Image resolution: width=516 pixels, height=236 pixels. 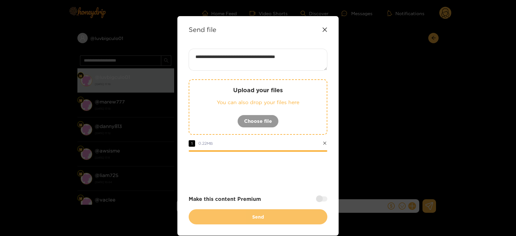 I want to click on span: 0.22 MB, so click(x=205, y=143).